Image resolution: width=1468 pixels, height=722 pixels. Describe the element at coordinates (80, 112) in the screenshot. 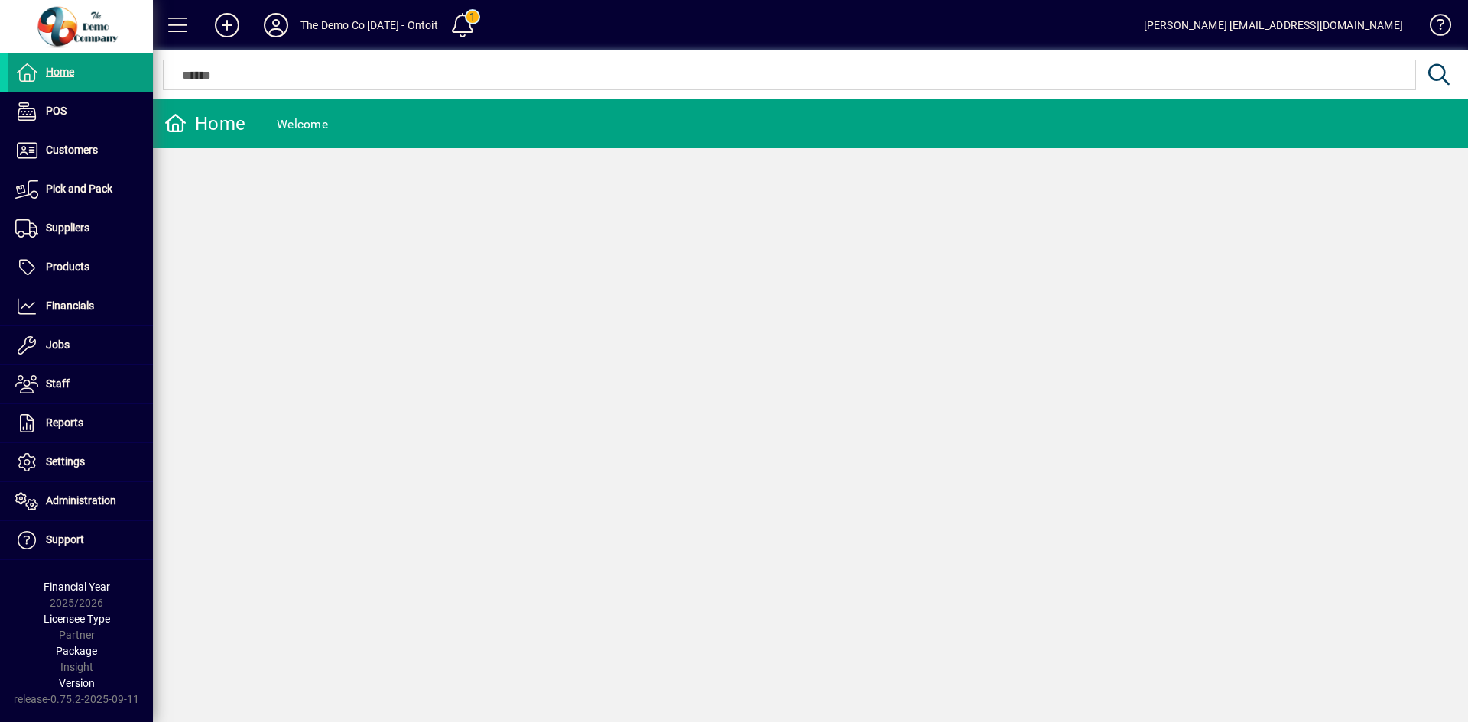

I see `a: POS` at that location.